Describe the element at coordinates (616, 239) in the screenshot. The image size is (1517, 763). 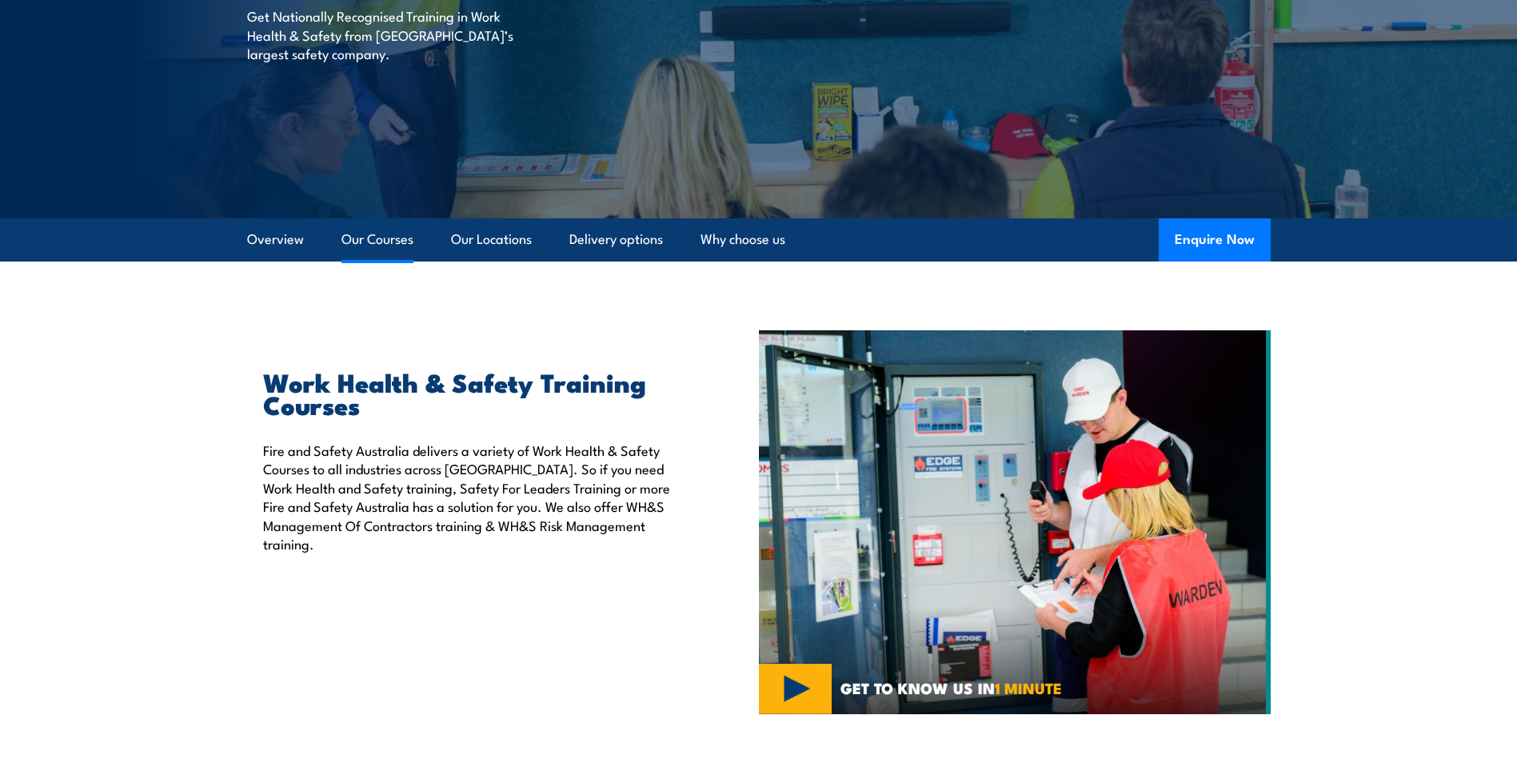
I see `a: Delivery options` at that location.